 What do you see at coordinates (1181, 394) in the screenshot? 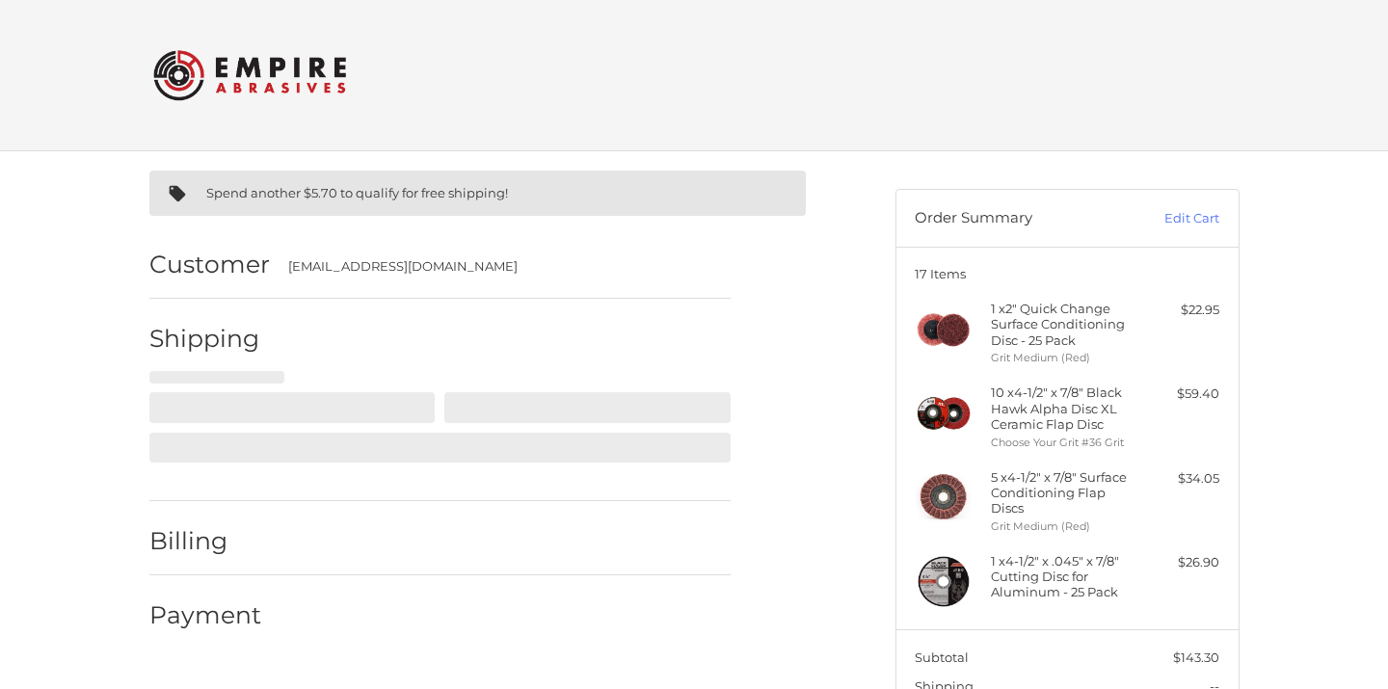
I see `div: $59.40` at bounding box center [1181, 394].